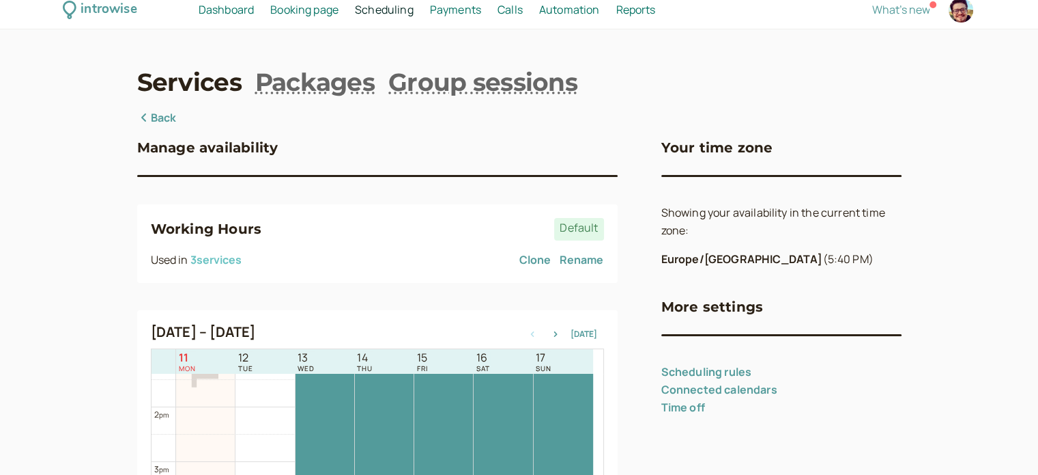  I want to click on span: WED, so click(306, 368).